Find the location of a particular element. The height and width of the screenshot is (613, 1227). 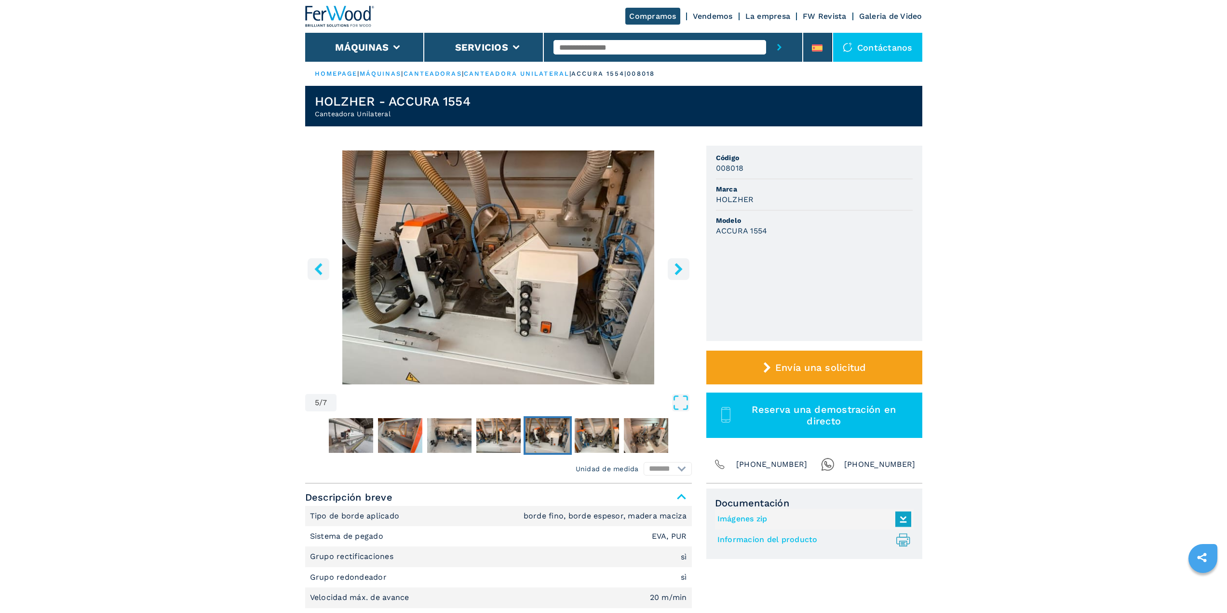

p: Tipo de borde aplicado is located at coordinates (356, 516).